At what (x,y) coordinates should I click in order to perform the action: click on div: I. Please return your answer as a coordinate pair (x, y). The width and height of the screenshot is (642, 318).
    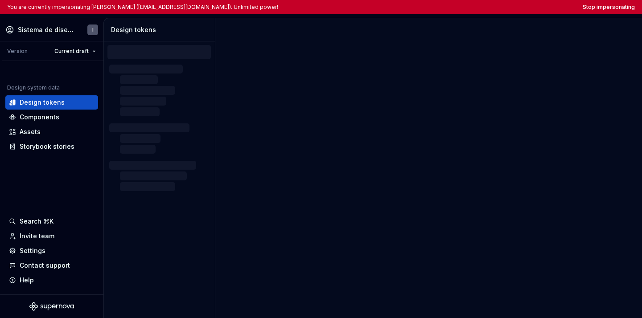
    Looking at the image, I should click on (93, 30).